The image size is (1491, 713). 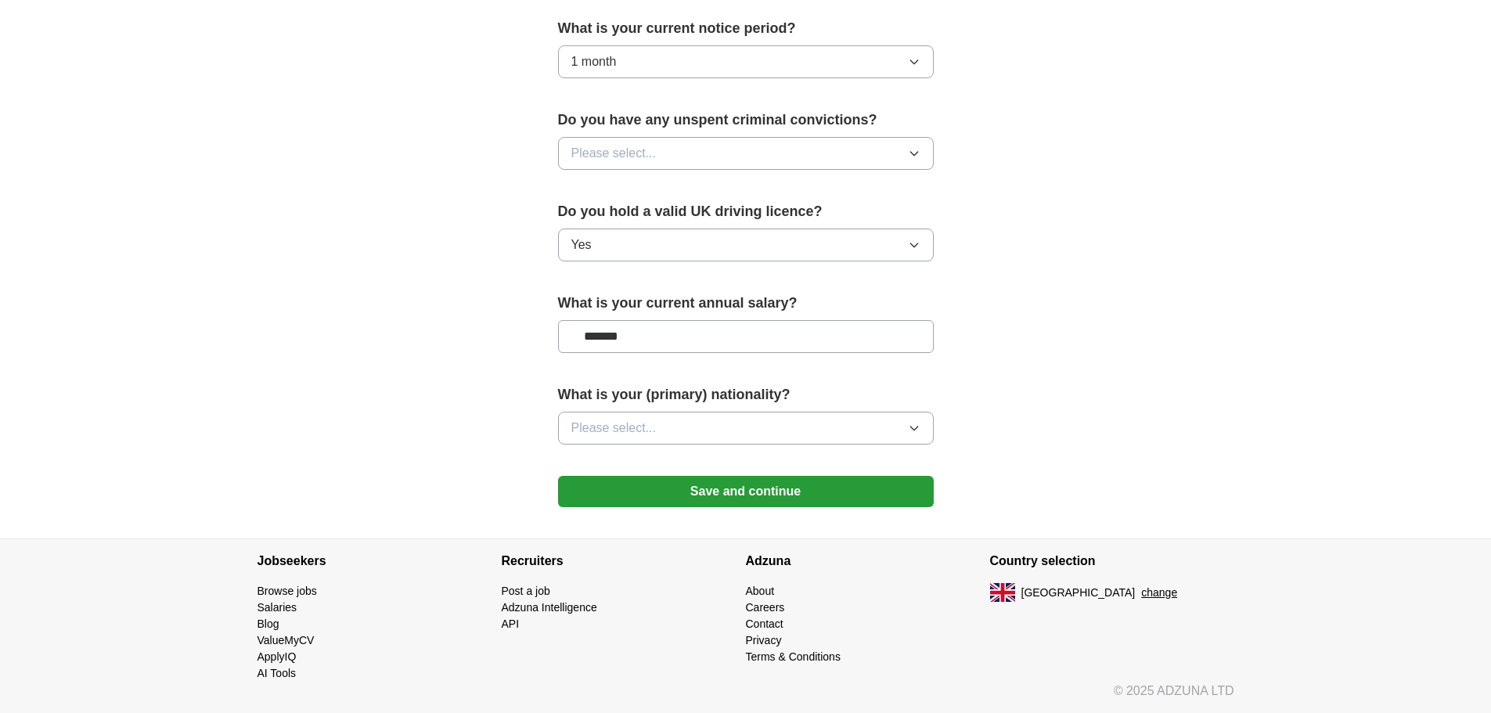 What do you see at coordinates (1003, 593) in the screenshot?
I see `img: UK flag` at bounding box center [1003, 593].